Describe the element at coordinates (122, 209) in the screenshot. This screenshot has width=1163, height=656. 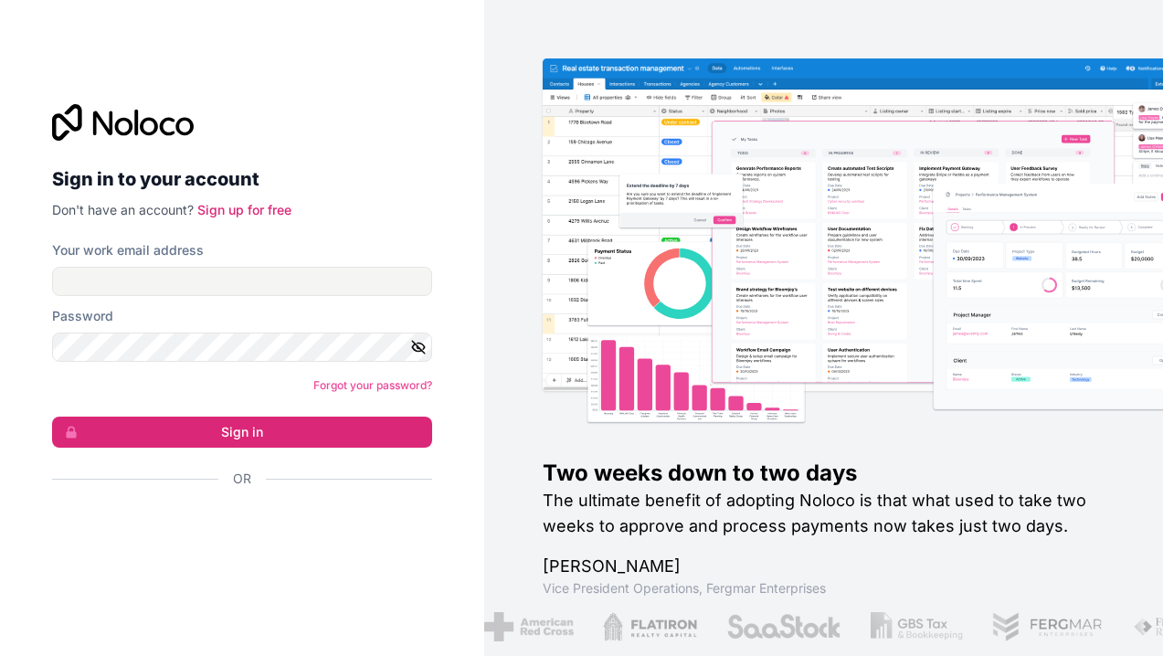
I see `span: Don't have an account?` at that location.